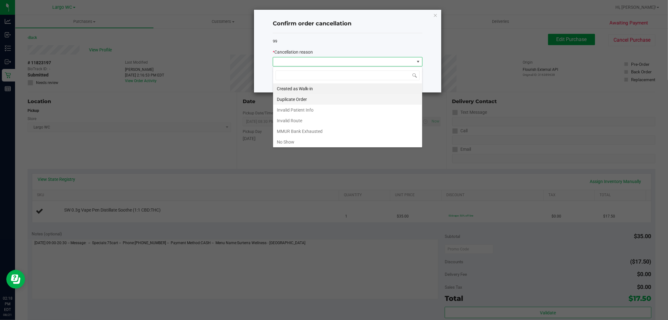 The height and width of the screenshot is (320, 668). What do you see at coordinates (348, 121) in the screenshot?
I see `li: Invalid Route` at bounding box center [348, 121].